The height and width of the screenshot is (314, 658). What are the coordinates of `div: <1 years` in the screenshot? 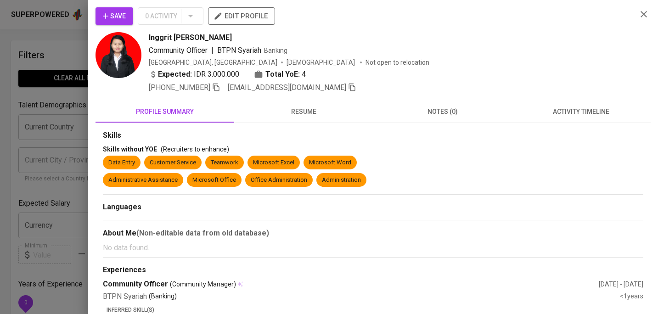 It's located at (632, 297).